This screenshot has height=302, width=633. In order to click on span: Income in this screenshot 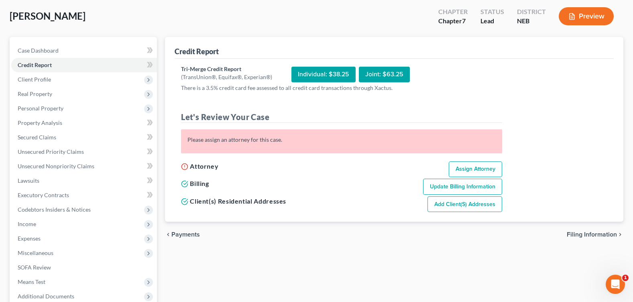, I will do `click(27, 224)`.